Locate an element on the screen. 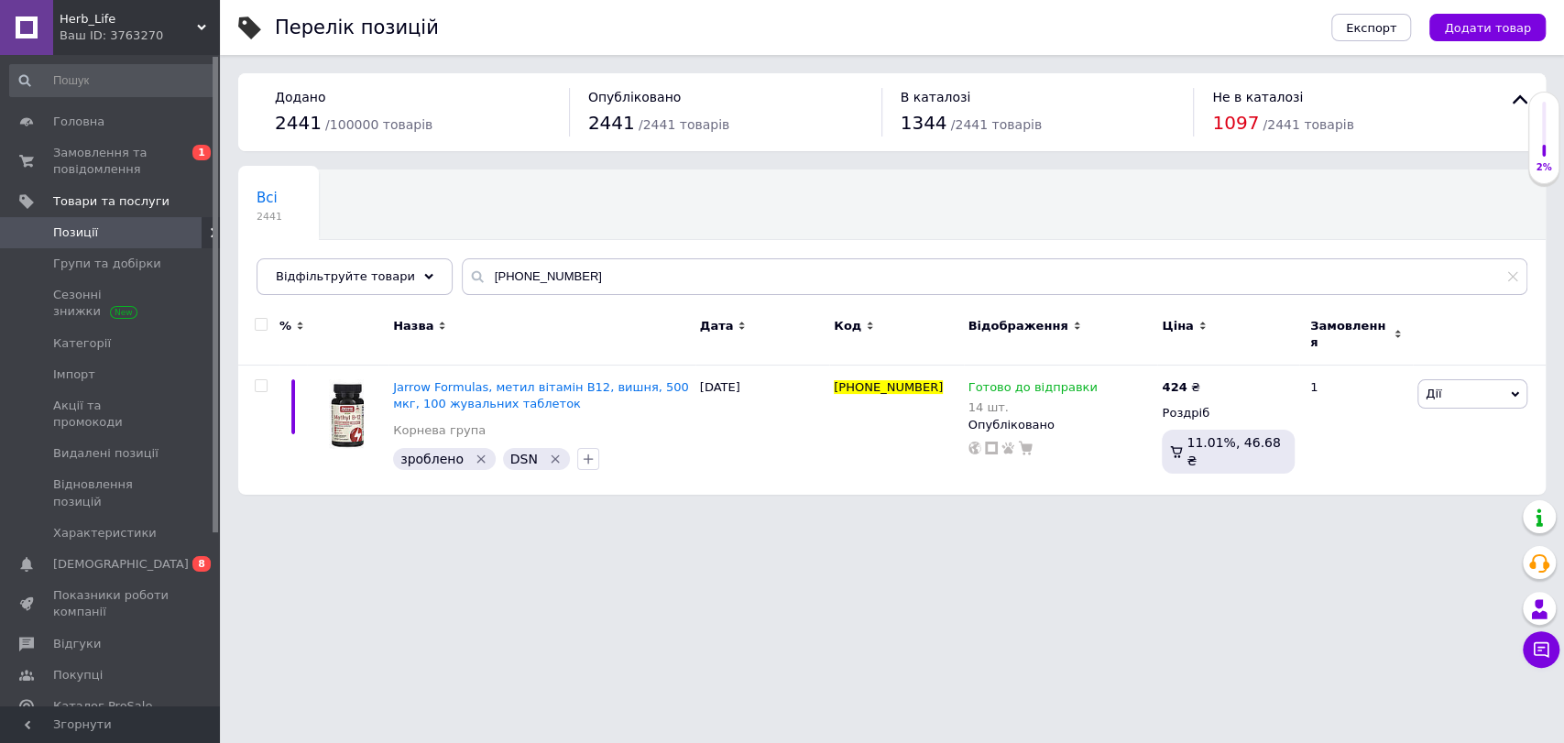  span: 11.01%, 46.68 ₴ is located at coordinates (1233, 452).